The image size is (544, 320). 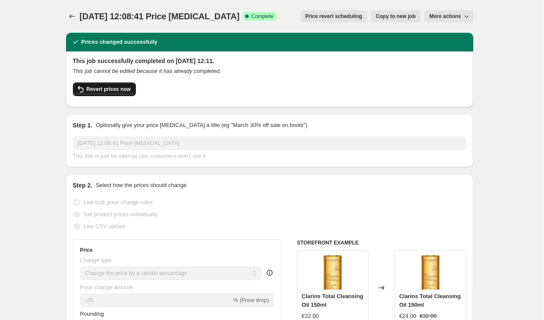 I want to click on h2: Step 1., so click(x=83, y=125).